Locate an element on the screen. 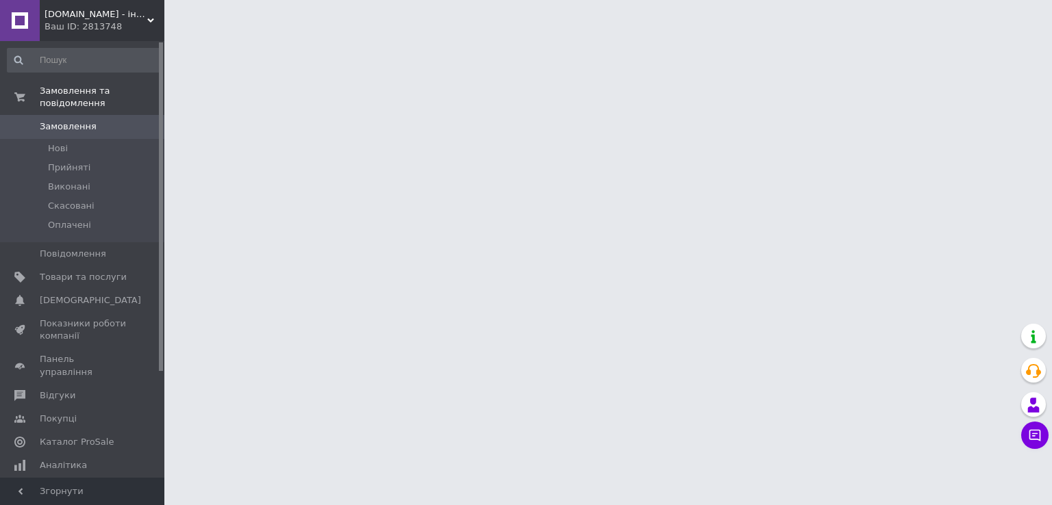  span: Аналітика is located at coordinates (63, 466).